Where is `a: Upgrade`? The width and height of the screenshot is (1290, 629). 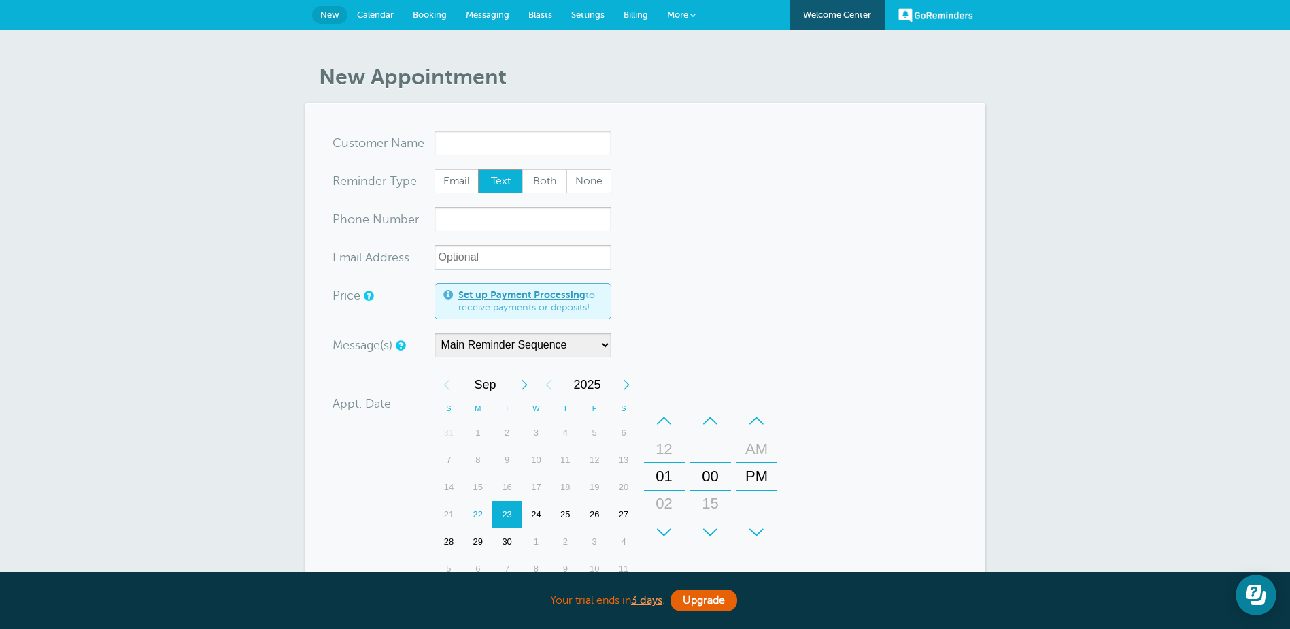 a: Upgrade is located at coordinates (704, 600).